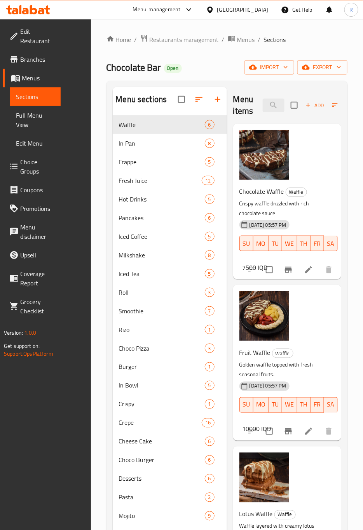 The height and width of the screenshot is (530, 363). What do you see at coordinates (162, 143) in the screenshot?
I see `span: In Pan` at bounding box center [162, 143].